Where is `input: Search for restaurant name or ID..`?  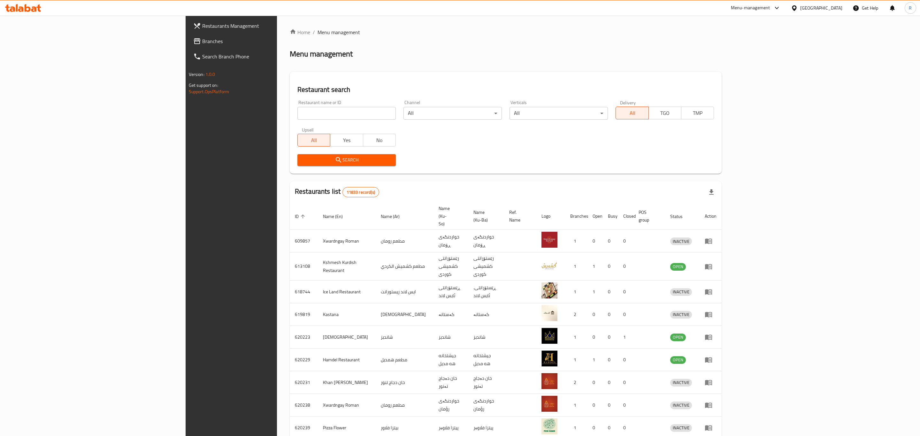 input: Search for restaurant name or ID.. is located at coordinates (347, 113).